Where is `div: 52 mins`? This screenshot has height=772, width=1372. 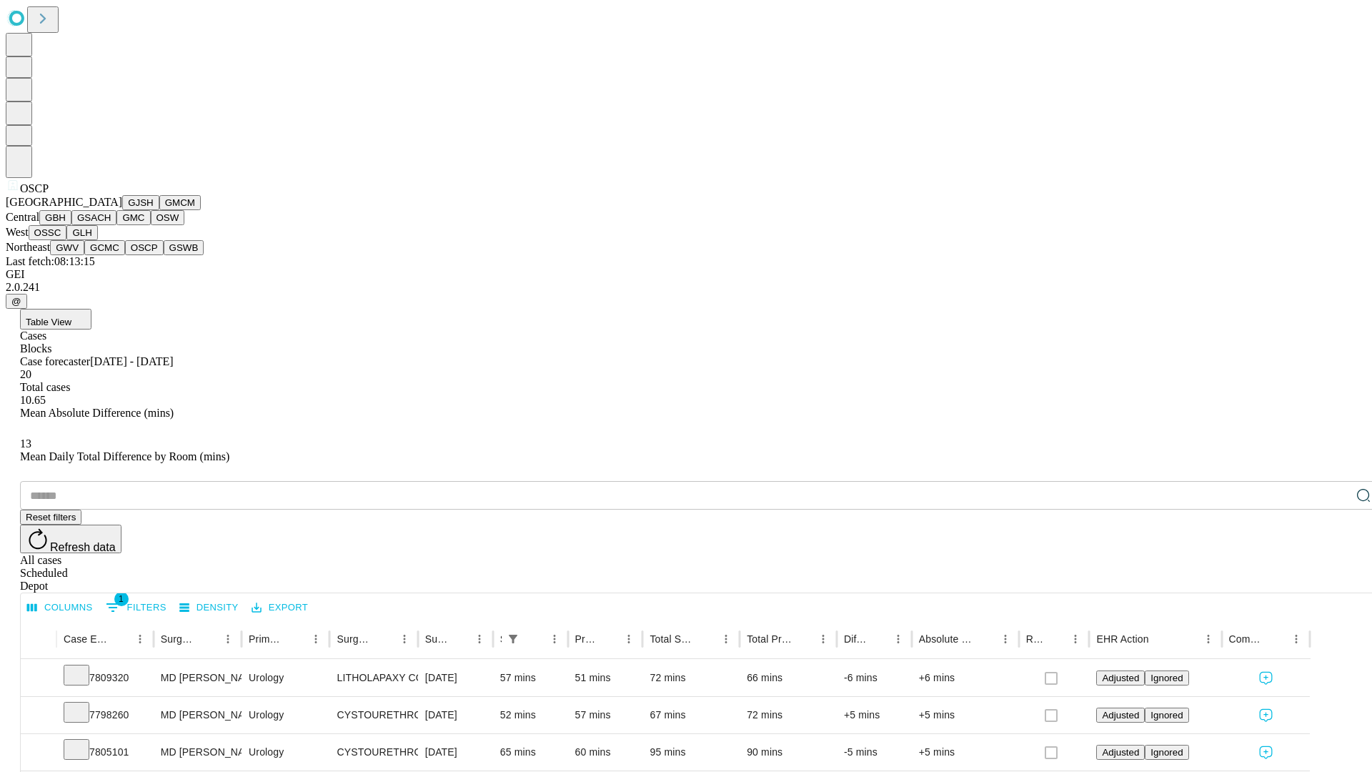
div: 52 mins is located at coordinates (530, 715).